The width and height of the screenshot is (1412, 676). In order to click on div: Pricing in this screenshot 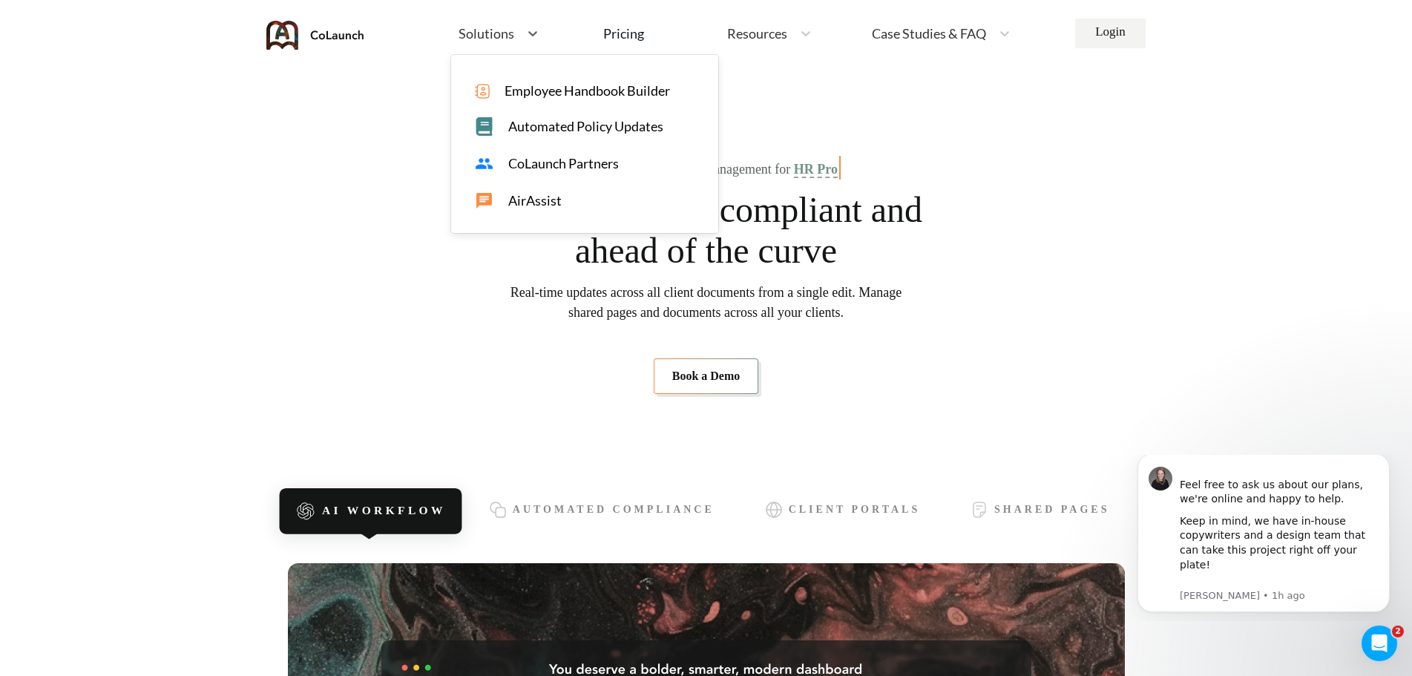, I will do `click(623, 33)`.